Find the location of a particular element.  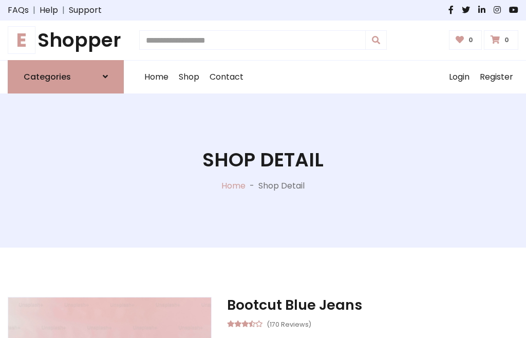

h6: Categories is located at coordinates (47, 77).